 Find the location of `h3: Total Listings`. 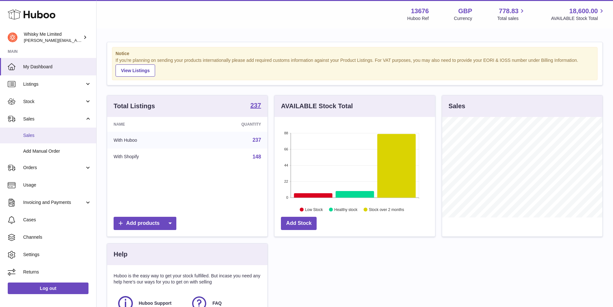

h3: Total Listings is located at coordinates (134, 106).